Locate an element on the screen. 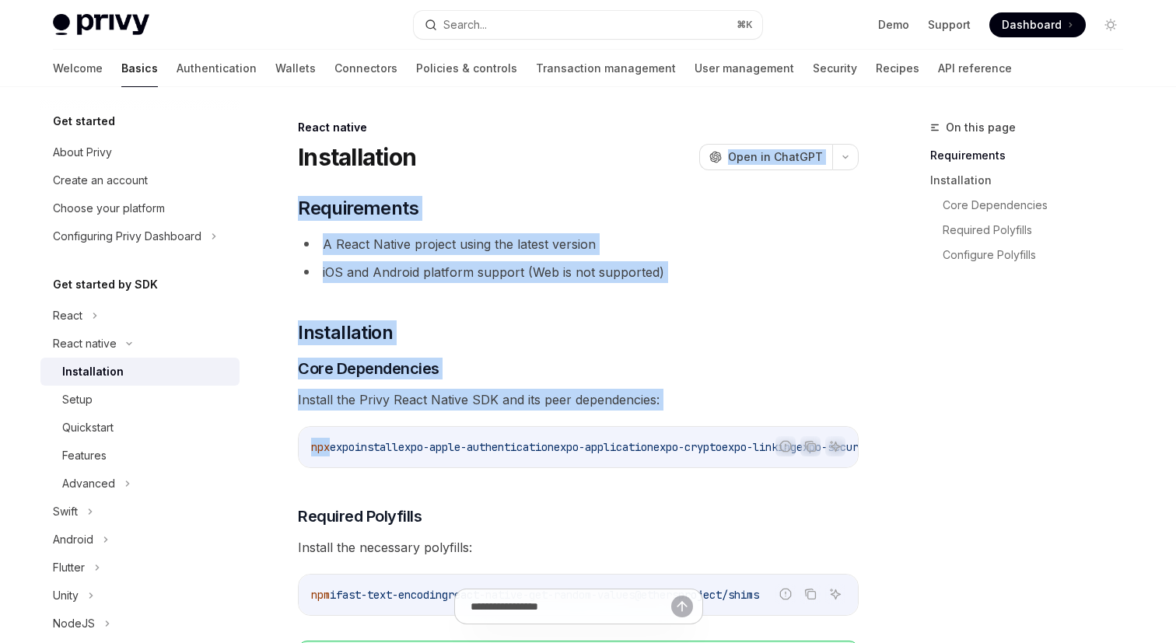 The width and height of the screenshot is (1176, 643). span: Open in ChatGPT is located at coordinates (775, 157).